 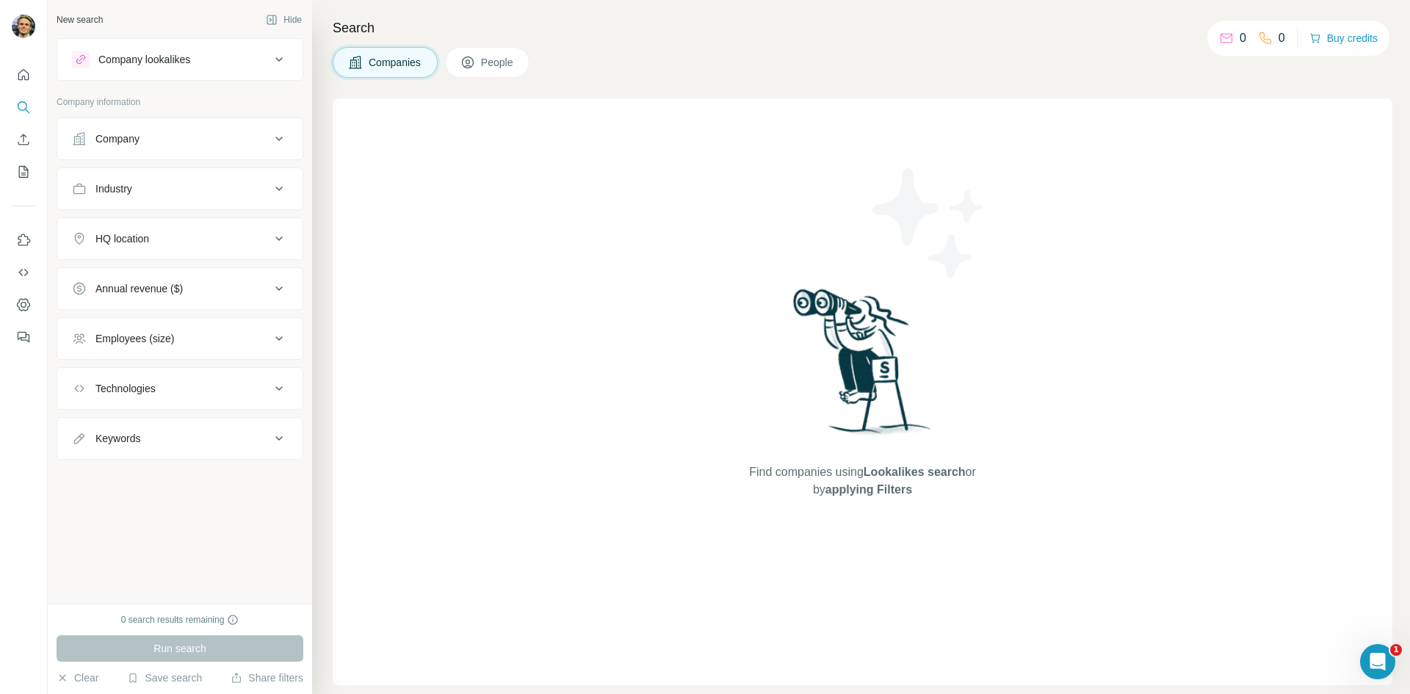 What do you see at coordinates (180, 438) in the screenshot?
I see `button: Keywords` at bounding box center [180, 438].